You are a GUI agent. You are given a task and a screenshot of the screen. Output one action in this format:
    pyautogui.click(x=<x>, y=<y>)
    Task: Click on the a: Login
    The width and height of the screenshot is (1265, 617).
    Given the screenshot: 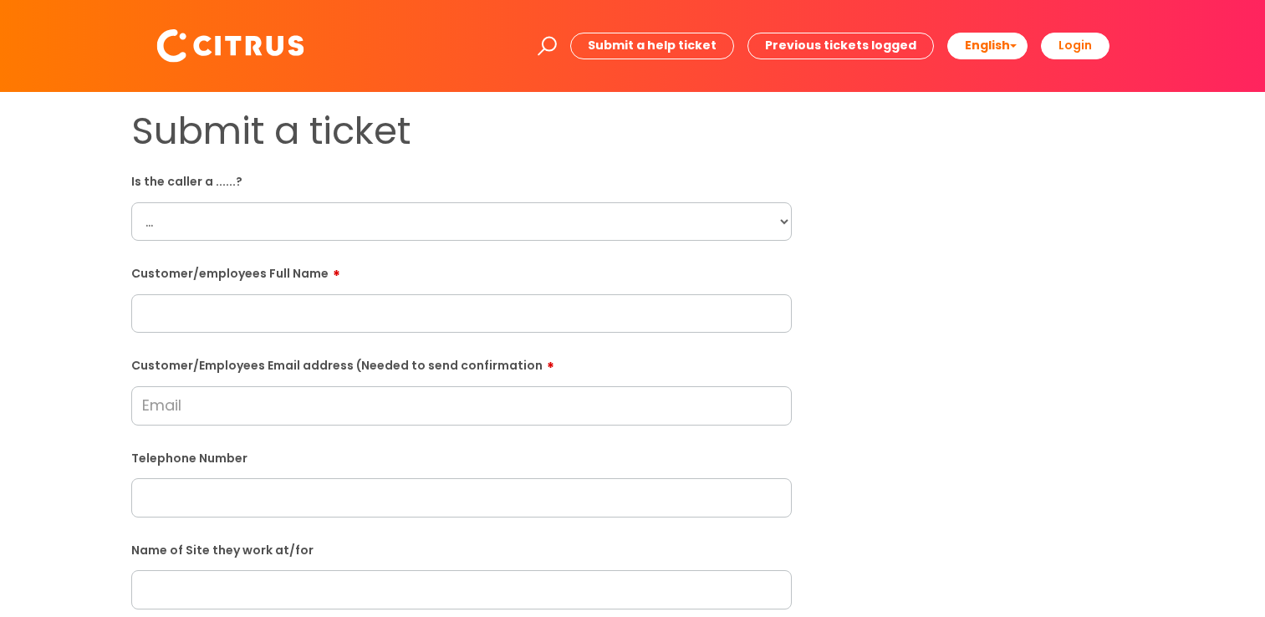 What is the action you would take?
    pyautogui.click(x=1075, y=45)
    